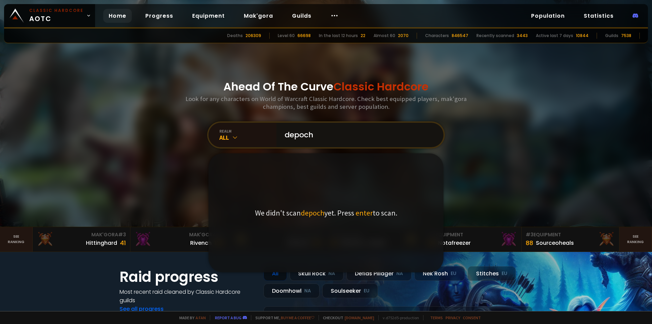 The image size is (652, 324). Describe the element at coordinates (283, 317) in the screenshot. I see `span: Support me,` at that location.